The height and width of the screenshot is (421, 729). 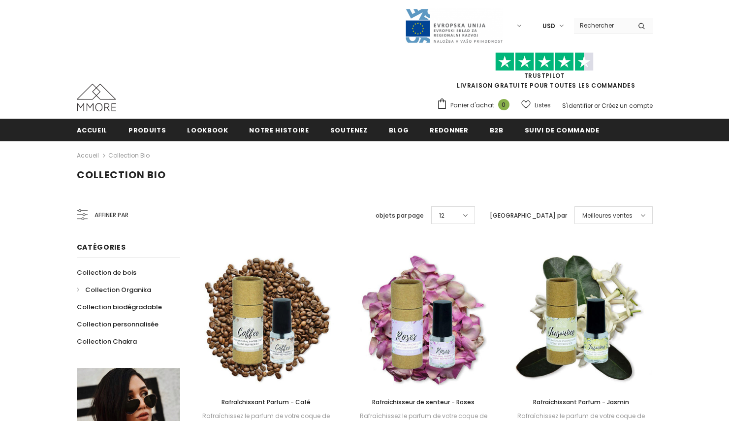 I want to click on input: Search Site, so click(x=602, y=25).